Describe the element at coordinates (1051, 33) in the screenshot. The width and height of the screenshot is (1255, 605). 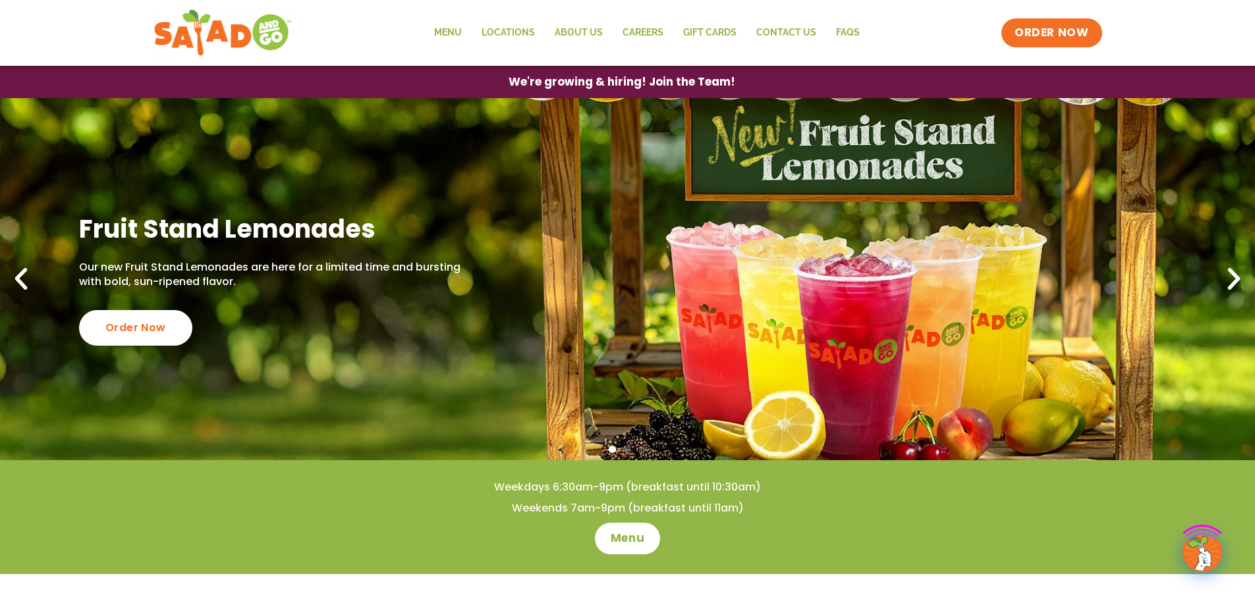
I see `span: ORDER NOW` at that location.